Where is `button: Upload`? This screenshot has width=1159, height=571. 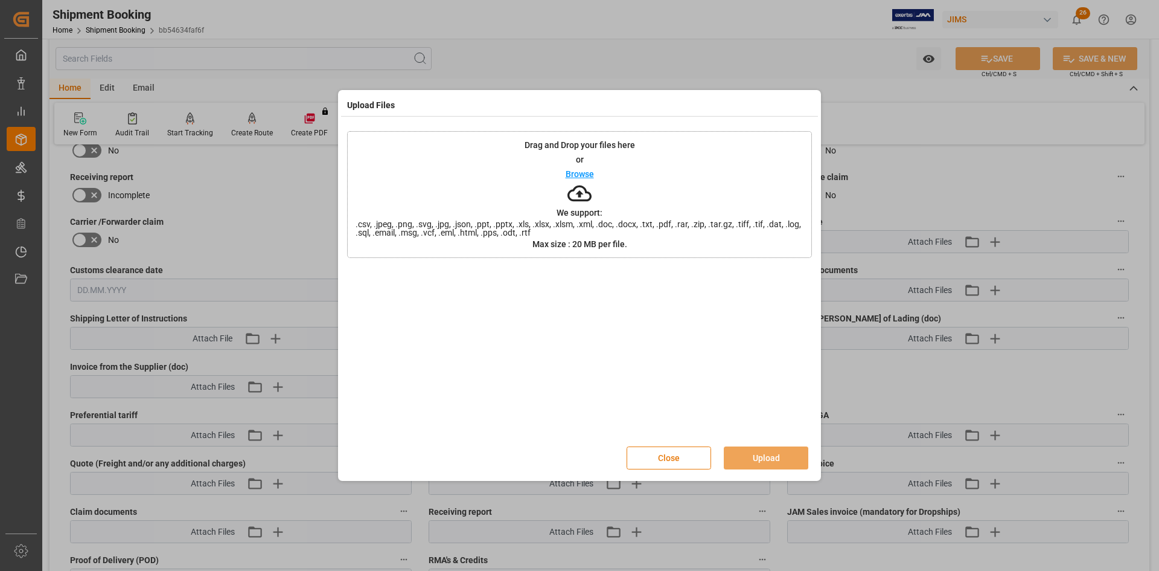
button: Upload is located at coordinates (766, 458).